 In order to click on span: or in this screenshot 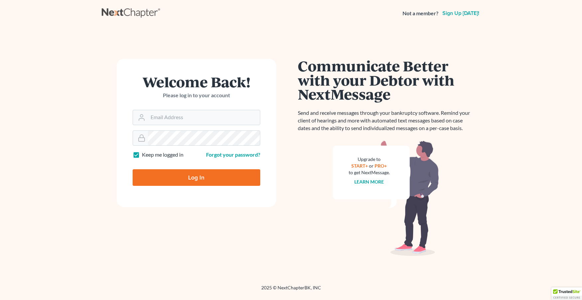, I will do `click(371, 166)`.